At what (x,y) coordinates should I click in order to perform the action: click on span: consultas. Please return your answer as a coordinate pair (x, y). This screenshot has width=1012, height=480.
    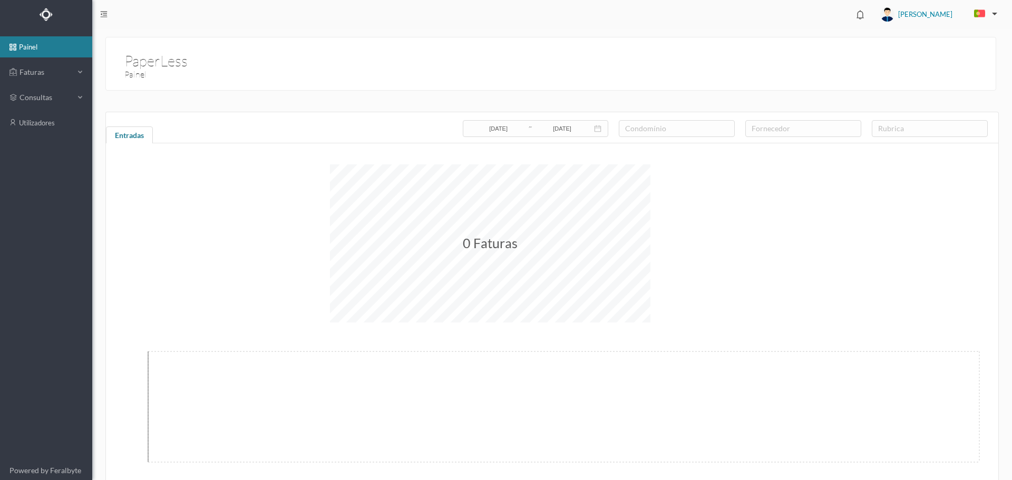
    Looking at the image, I should click on (46, 98).